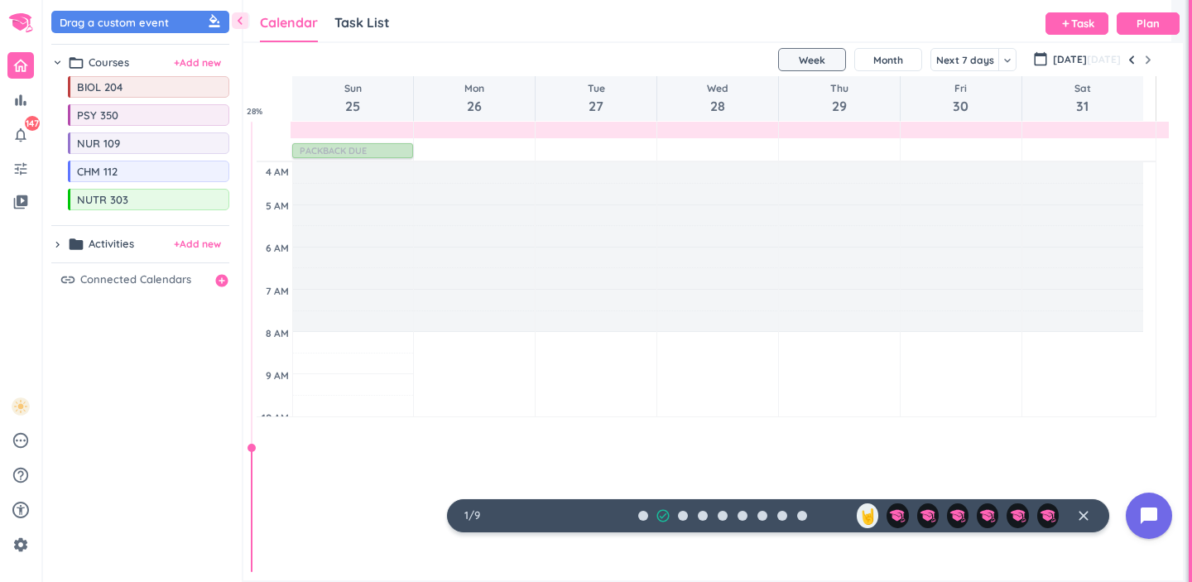 Image resolution: width=1192 pixels, height=582 pixels. I want to click on span: Calendar, so click(289, 22).